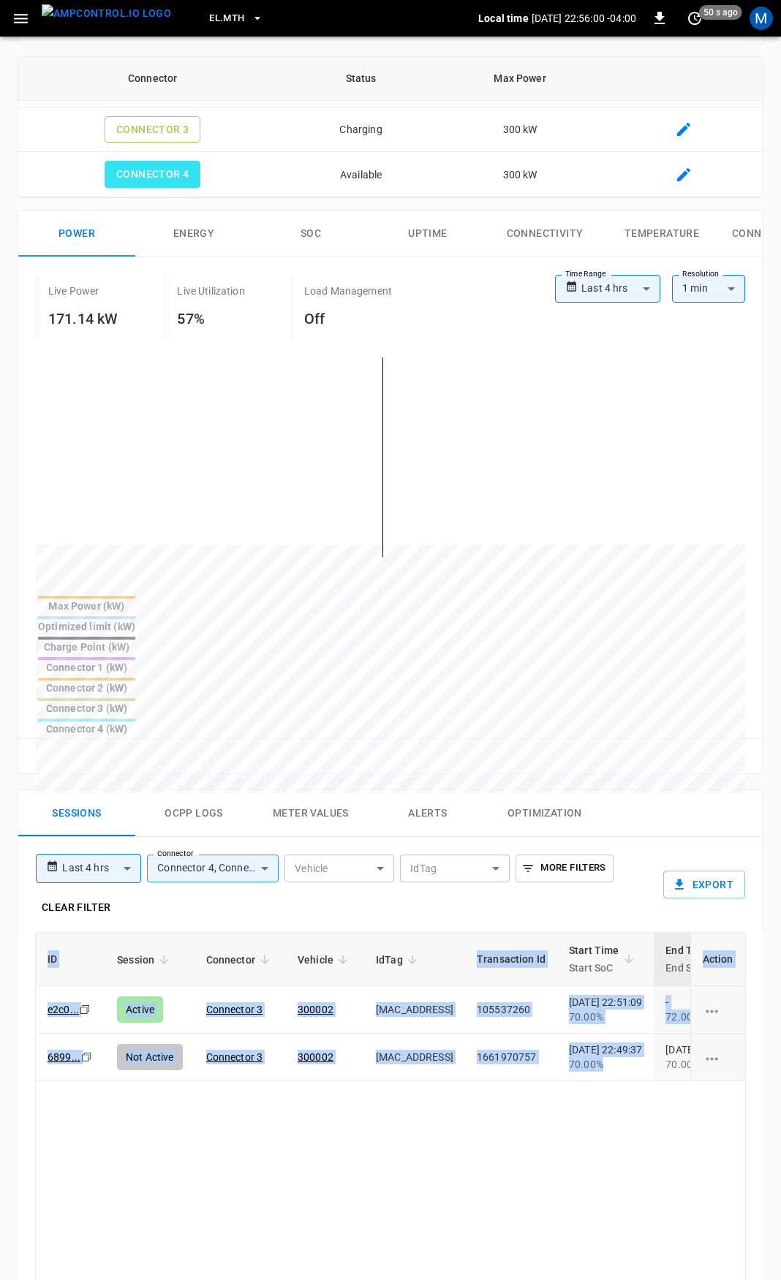 This screenshot has height=1280, width=781. Describe the element at coordinates (77, 814) in the screenshot. I see `button: Sessions` at that location.